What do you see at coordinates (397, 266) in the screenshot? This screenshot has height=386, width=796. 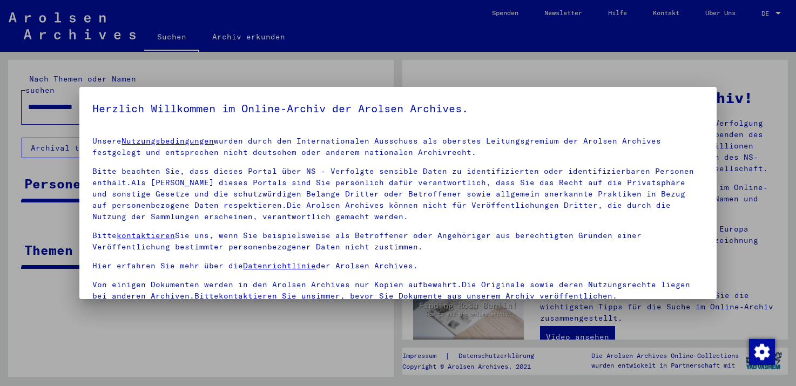 I see `p: Hier erfahren Sie mehr über die der Arolsen Archives.` at bounding box center [397, 266].